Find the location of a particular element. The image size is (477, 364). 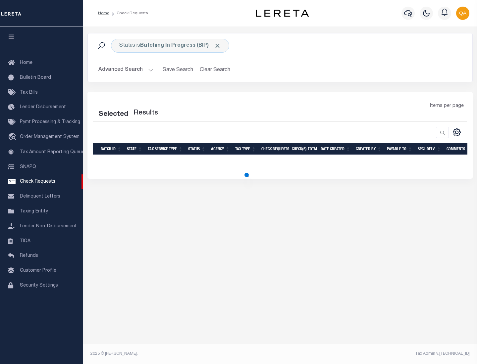

th: Batch Id is located at coordinates (111, 149).